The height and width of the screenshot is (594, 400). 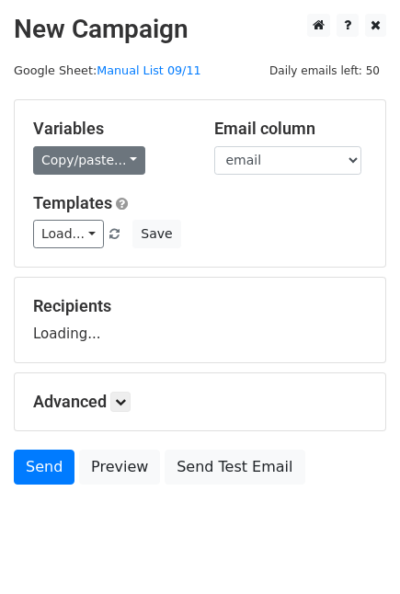 What do you see at coordinates (68, 233) in the screenshot?
I see `a: Load...` at bounding box center [68, 233].